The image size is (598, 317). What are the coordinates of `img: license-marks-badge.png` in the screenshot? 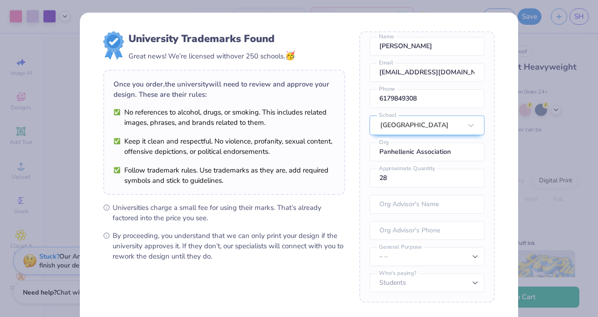 It's located at (114, 45).